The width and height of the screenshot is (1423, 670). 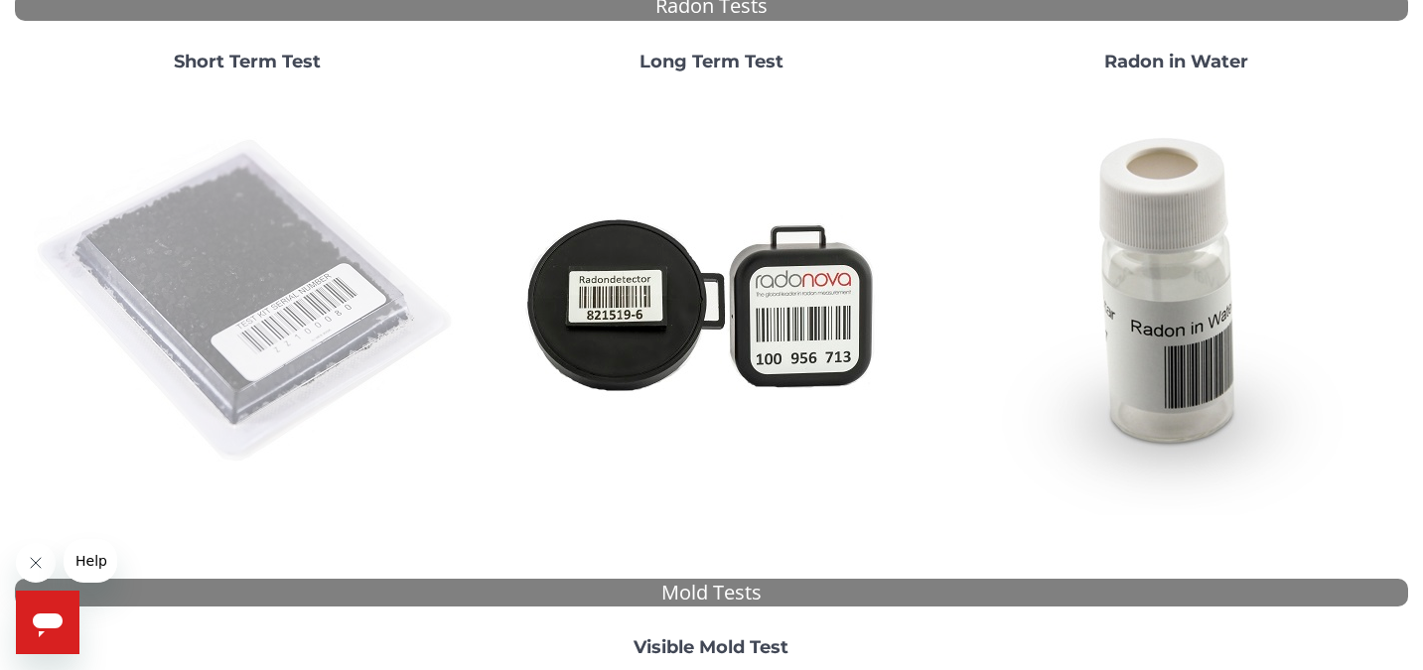 What do you see at coordinates (1176, 62) in the screenshot?
I see `strong: Radon in Water` at bounding box center [1176, 62].